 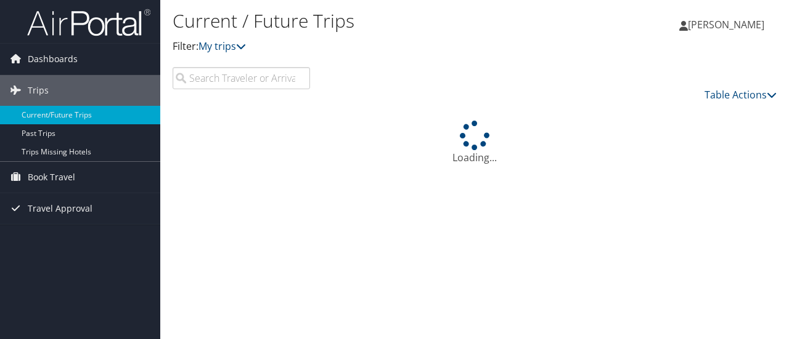 What do you see at coordinates (60, 209) in the screenshot?
I see `span: Travel Approval` at bounding box center [60, 209].